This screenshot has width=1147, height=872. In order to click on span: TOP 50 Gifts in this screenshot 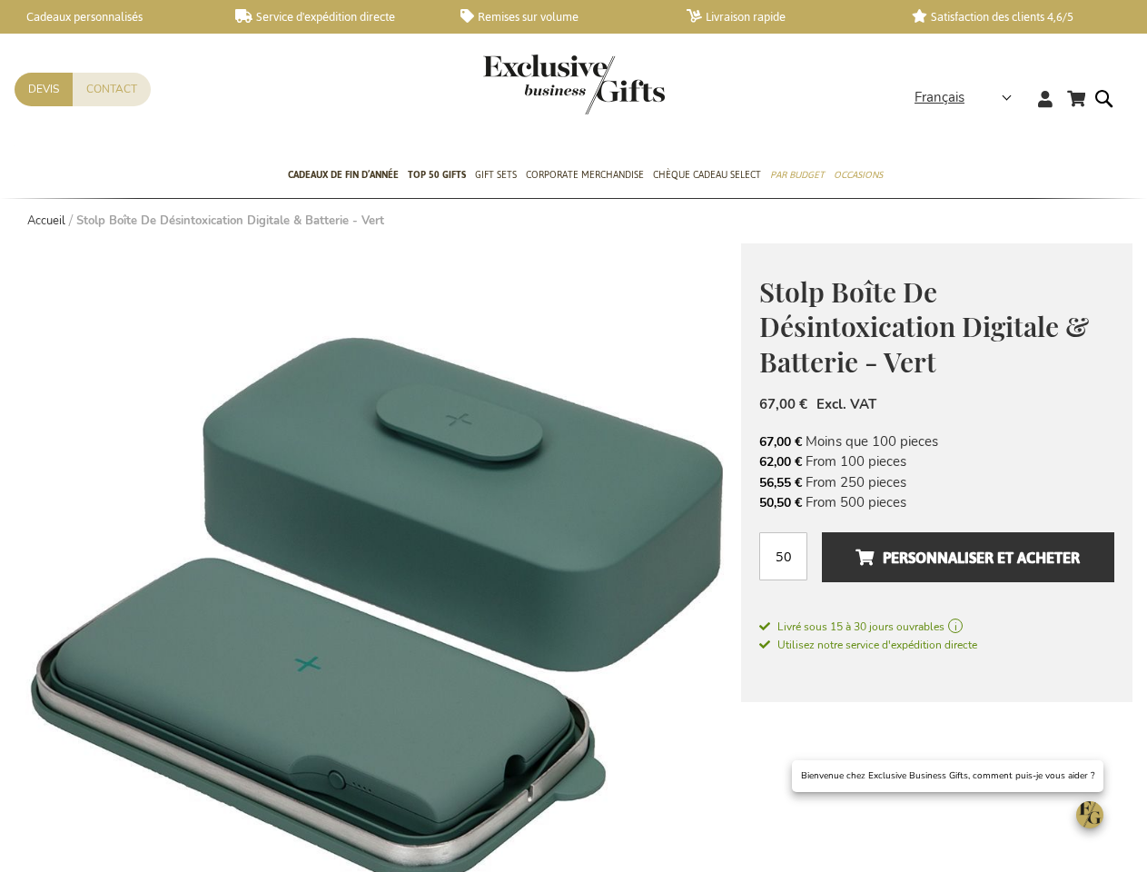, I will do `click(437, 174)`.